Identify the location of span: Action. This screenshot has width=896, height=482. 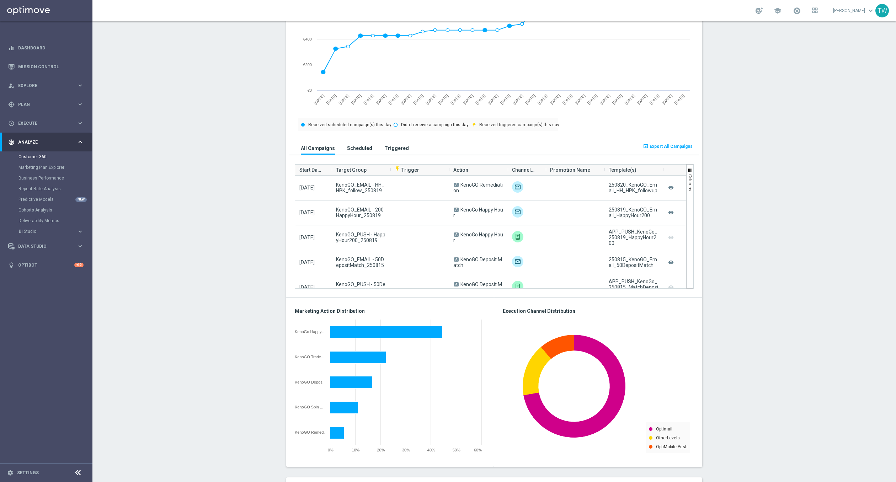
(461, 170).